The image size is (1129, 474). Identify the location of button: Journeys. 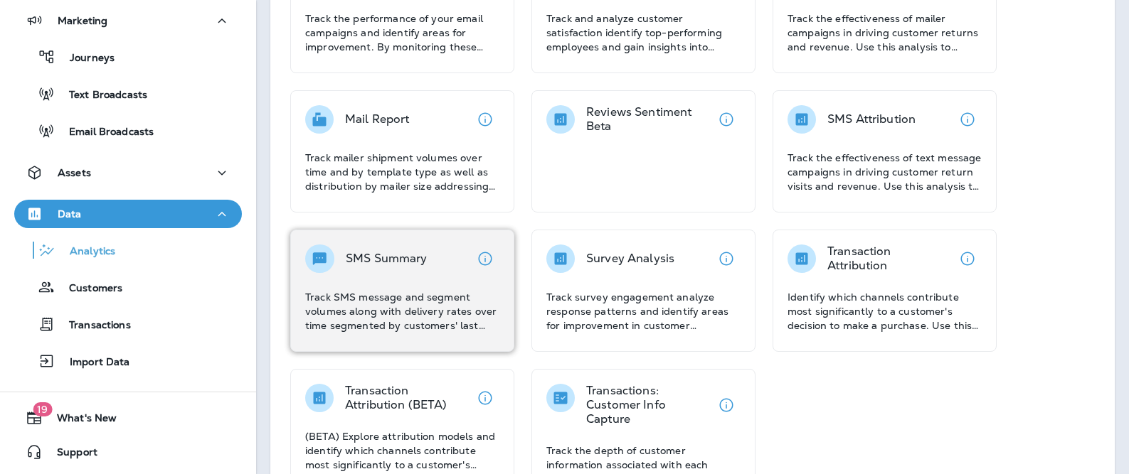
(128, 57).